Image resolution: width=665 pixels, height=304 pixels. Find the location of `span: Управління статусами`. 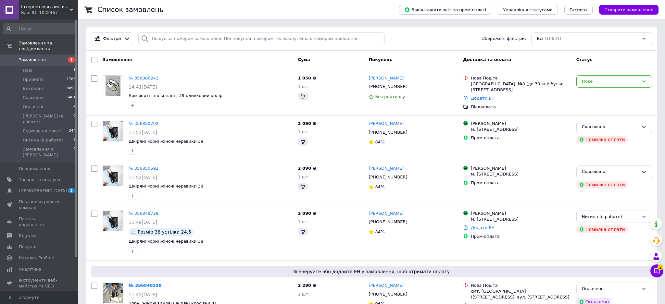

span: Управління статусами is located at coordinates (528, 10).